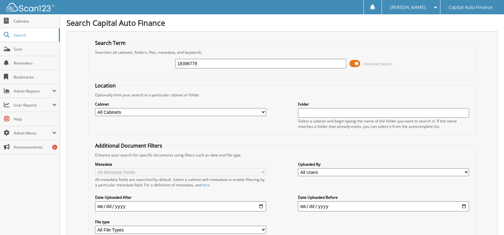 This screenshot has width=504, height=235. I want to click on legend: Search Term, so click(110, 43).